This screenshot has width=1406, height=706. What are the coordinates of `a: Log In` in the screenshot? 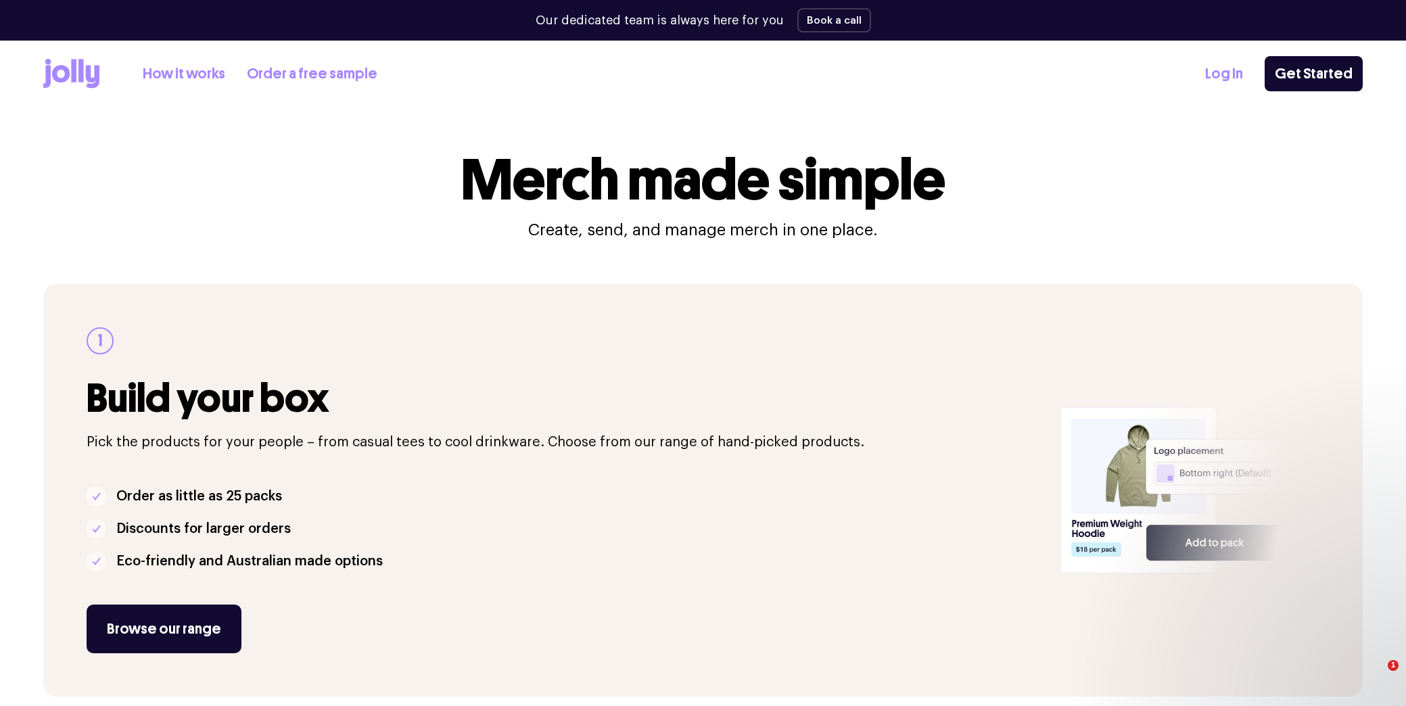 It's located at (1224, 74).